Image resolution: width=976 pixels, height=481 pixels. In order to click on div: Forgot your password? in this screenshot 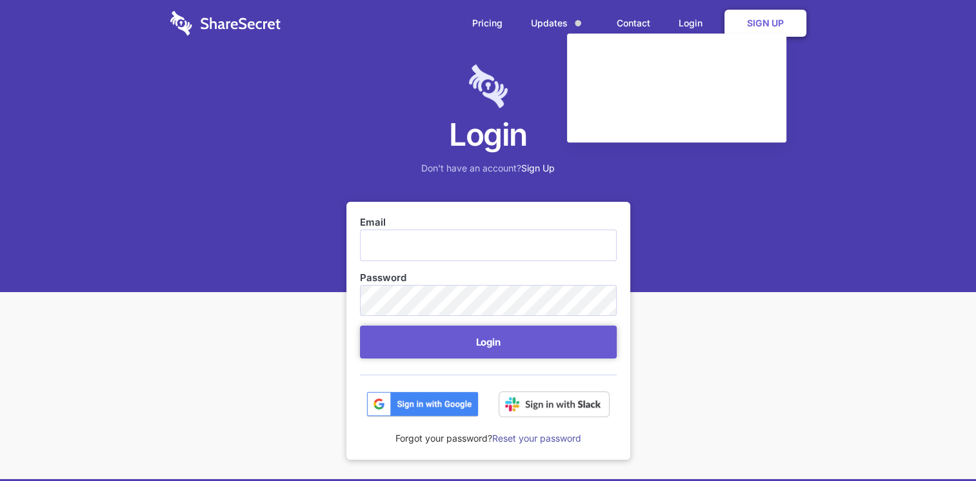, I will do `click(488, 432)`.